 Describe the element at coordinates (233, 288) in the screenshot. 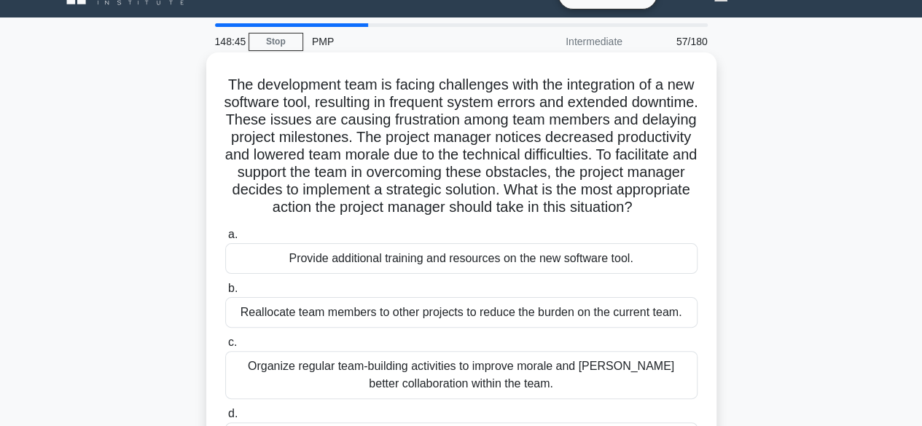

I see `span: b.` at that location.